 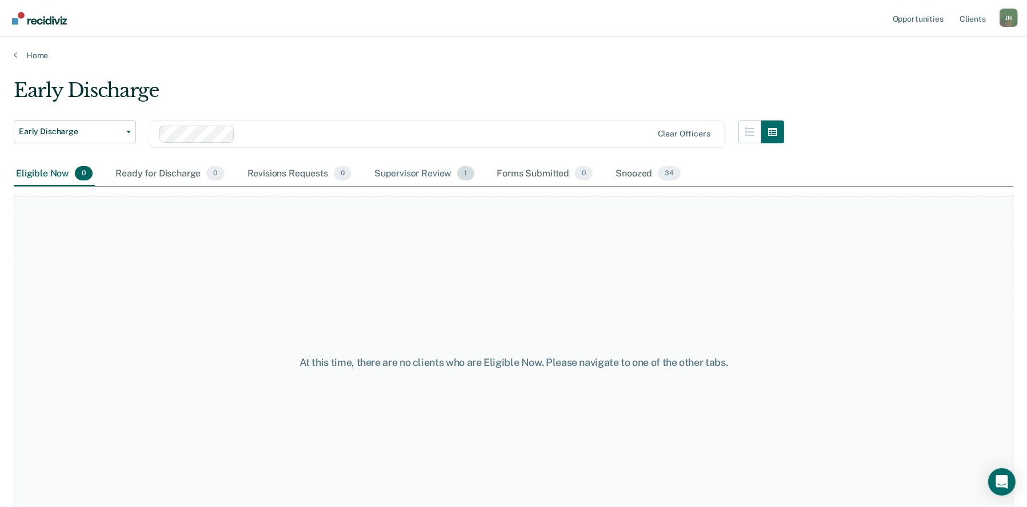 What do you see at coordinates (70, 131) in the screenshot?
I see `span: Early Discharge` at bounding box center [70, 131].